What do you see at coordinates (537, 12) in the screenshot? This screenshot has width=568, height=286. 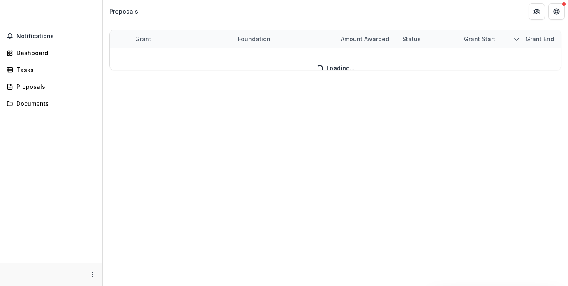 I see `button: Partners` at bounding box center [537, 12].